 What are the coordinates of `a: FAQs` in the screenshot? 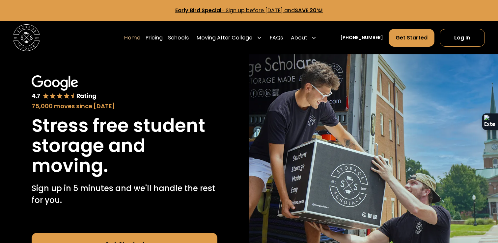 It's located at (276, 38).